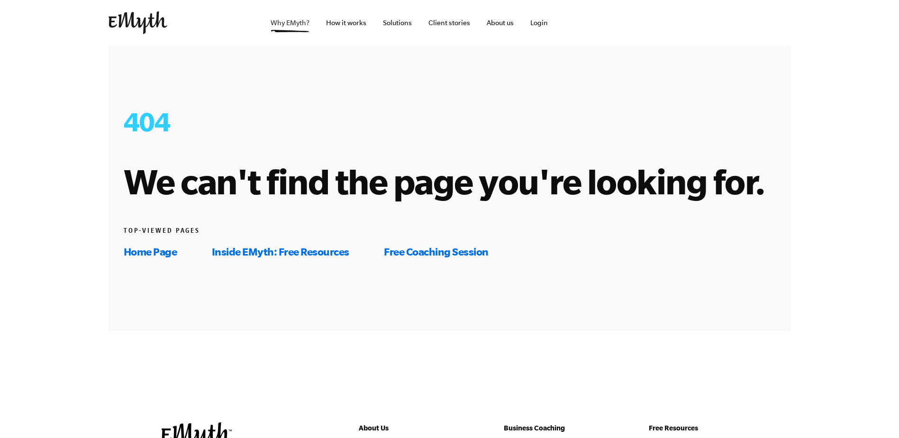 The width and height of the screenshot is (899, 438). What do you see at coordinates (450, 232) in the screenshot?
I see `h6: TOP-VIEWED PAGES` at bounding box center [450, 232].